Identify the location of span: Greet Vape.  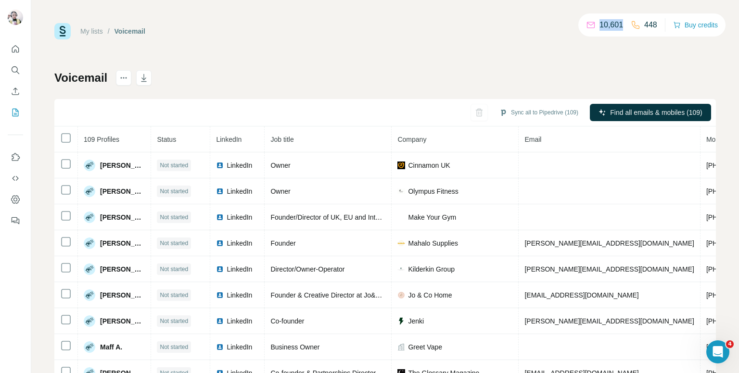
(425, 347).